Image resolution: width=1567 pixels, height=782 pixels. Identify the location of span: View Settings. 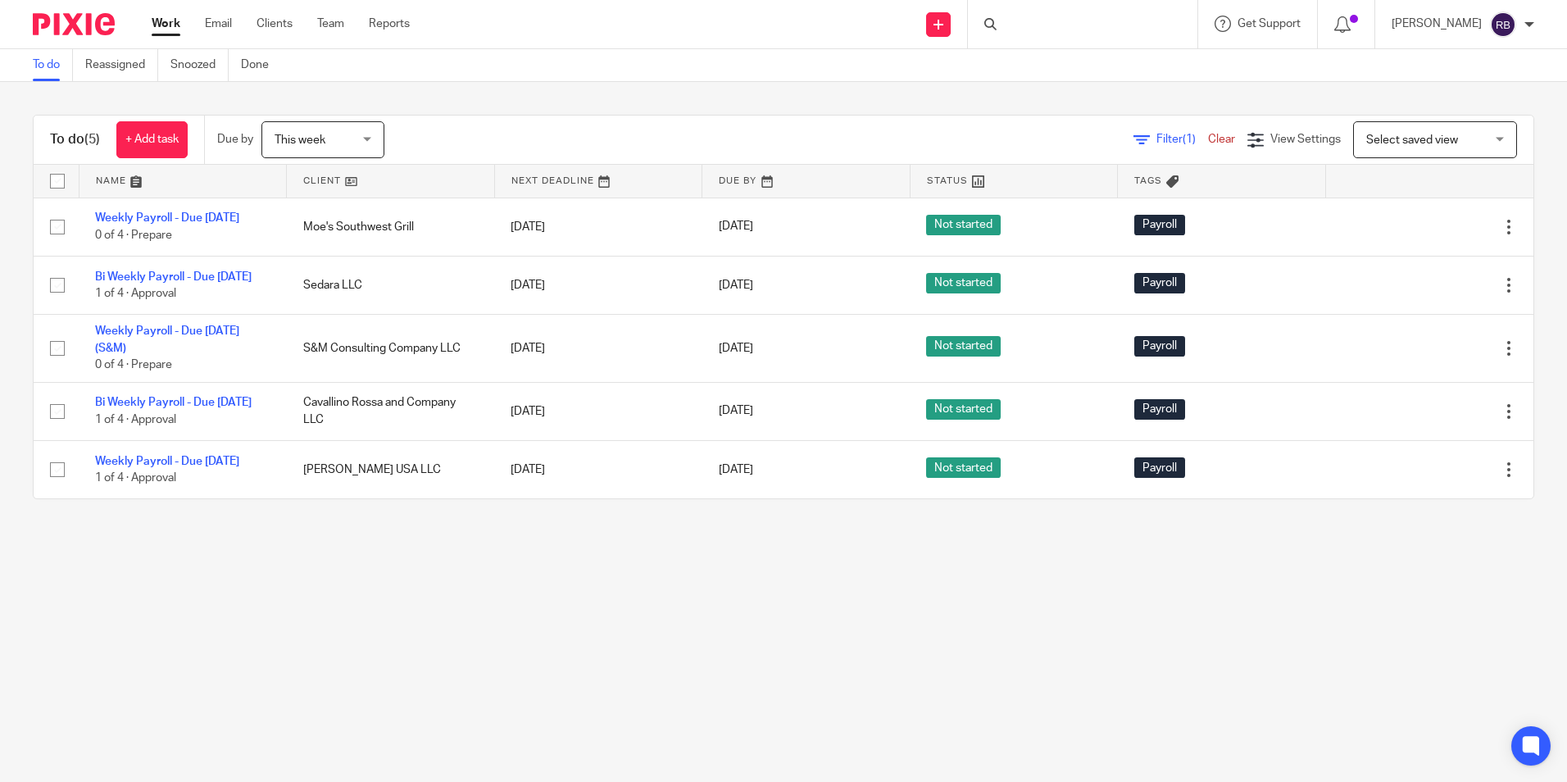
(1305, 139).